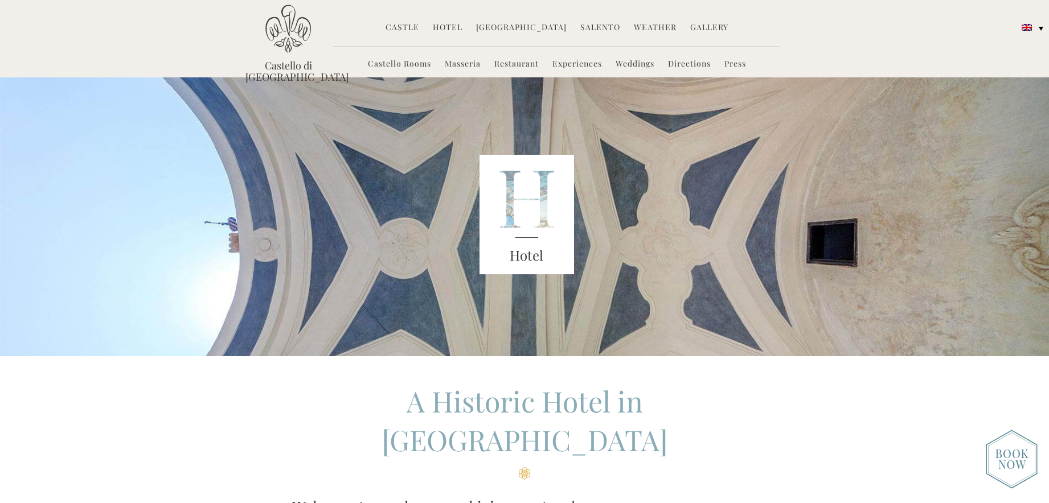  Describe the element at coordinates (462, 64) in the screenshot. I see `a: Masseria` at that location.